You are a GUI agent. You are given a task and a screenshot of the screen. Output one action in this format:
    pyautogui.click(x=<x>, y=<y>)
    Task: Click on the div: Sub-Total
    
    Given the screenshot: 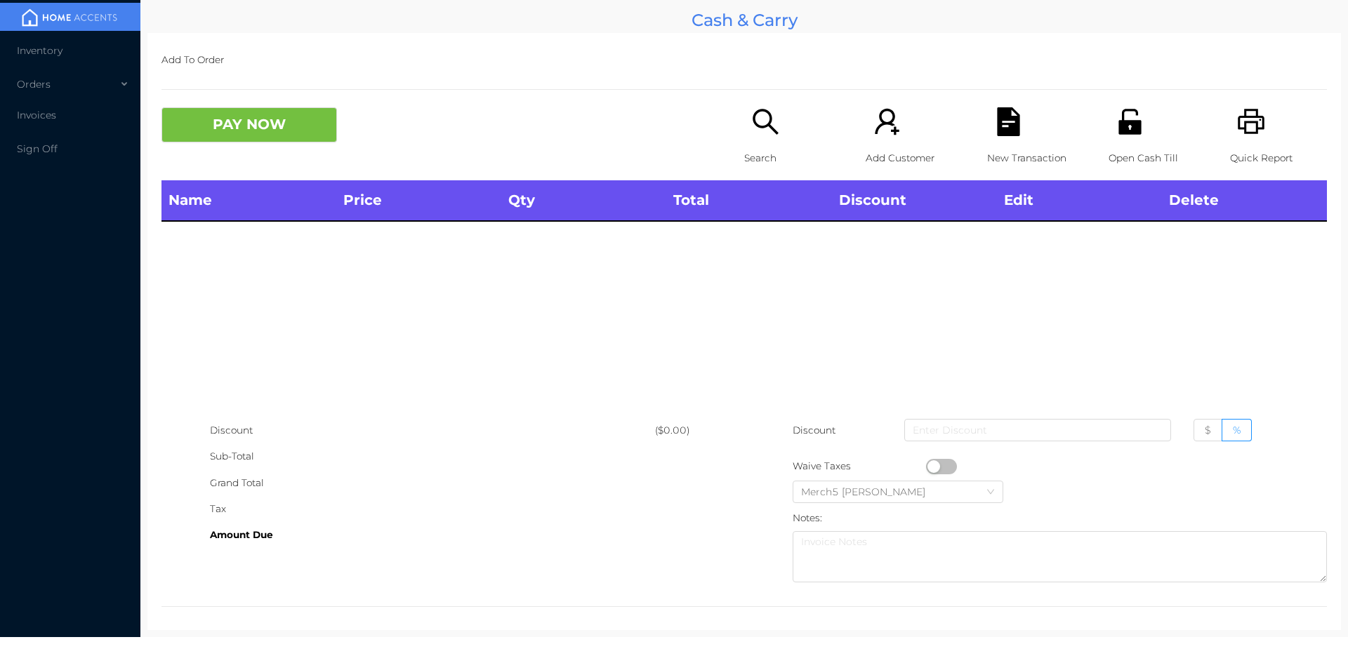 What is the action you would take?
    pyautogui.click(x=432, y=456)
    